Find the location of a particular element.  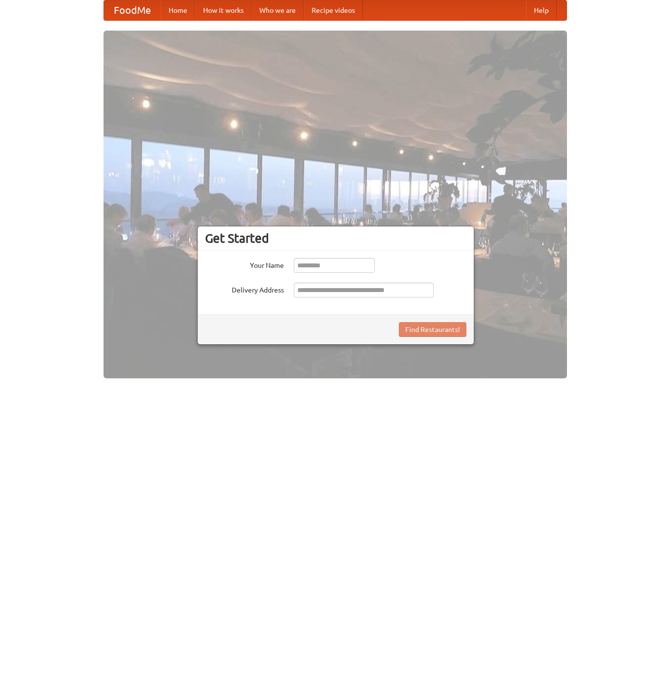

a: Who we are is located at coordinates (278, 10).